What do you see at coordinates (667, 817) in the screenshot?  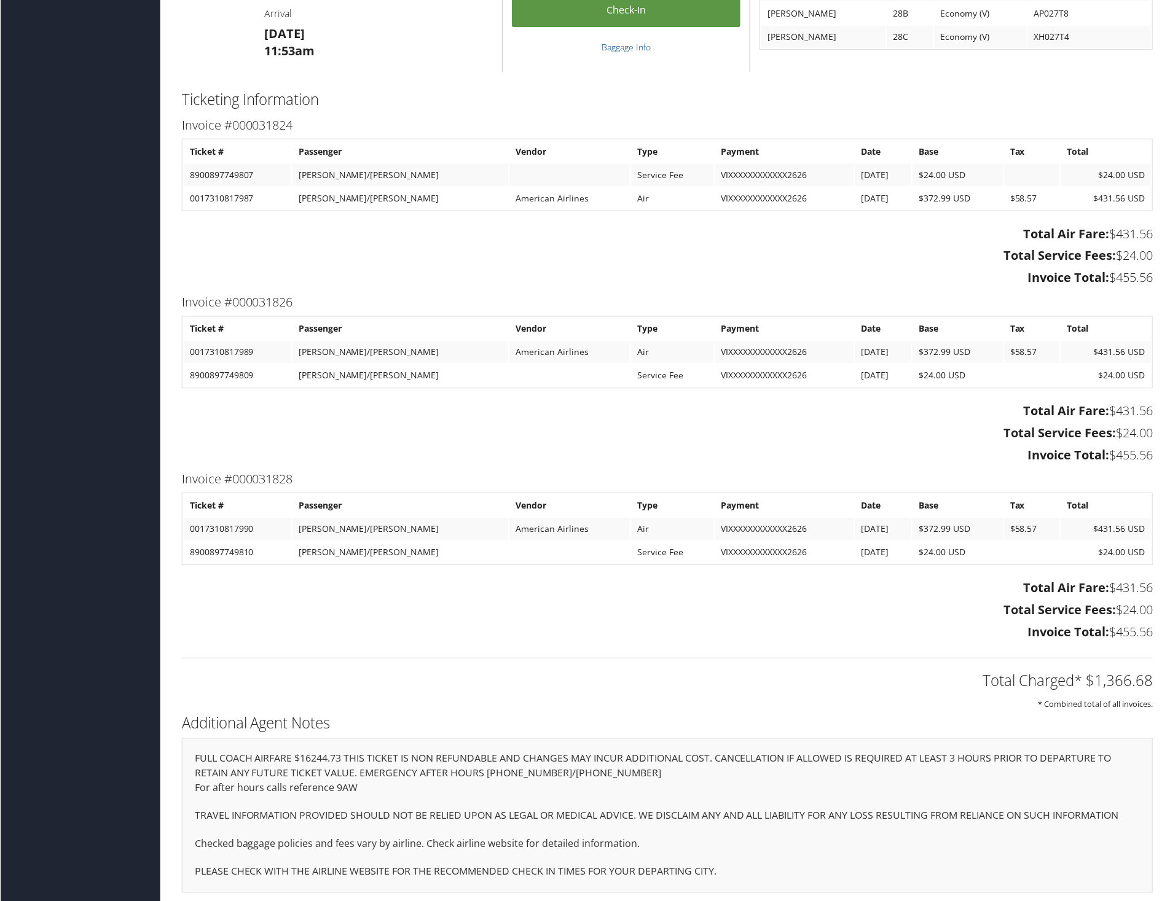 I see `div: FULL COACH AIRFARE $16244.73 THIS TICKET IS NON REFUNDABLE AND CHANGES MAY INCUR ADDITIONAL COST....` at bounding box center [667, 817].